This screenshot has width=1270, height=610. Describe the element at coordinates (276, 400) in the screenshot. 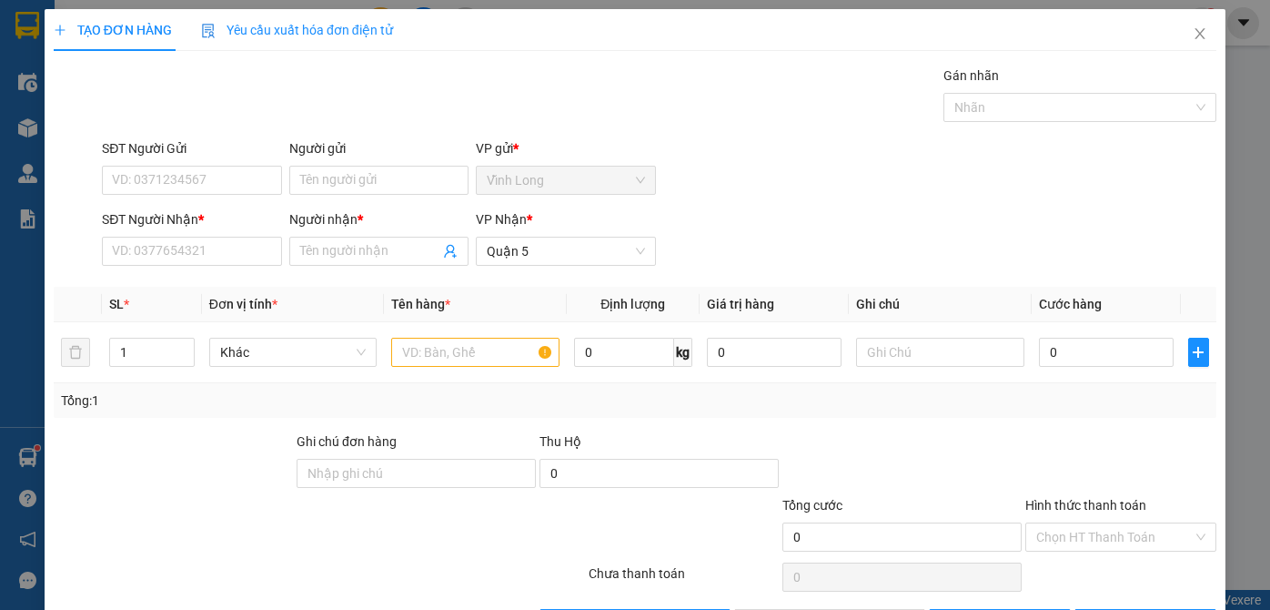

I see `div: Tổng: 1` at that location.